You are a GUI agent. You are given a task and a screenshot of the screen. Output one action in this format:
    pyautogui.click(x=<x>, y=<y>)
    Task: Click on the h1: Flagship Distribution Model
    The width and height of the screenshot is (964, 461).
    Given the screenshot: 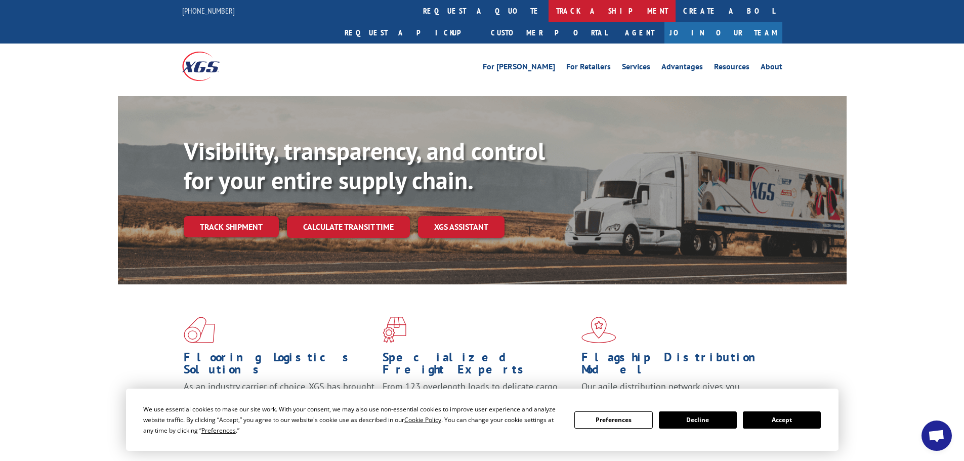 What is the action you would take?
    pyautogui.click(x=677, y=366)
    